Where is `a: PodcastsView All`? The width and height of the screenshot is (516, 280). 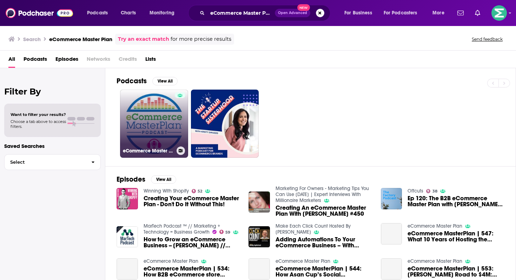 a: PodcastsView All is located at coordinates (147, 81).